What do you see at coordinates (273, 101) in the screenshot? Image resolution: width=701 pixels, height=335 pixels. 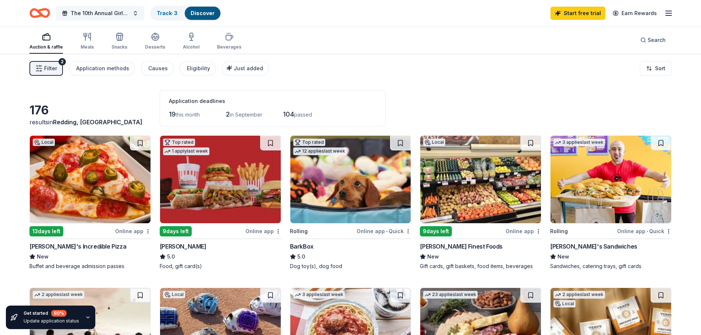 I see `div: Application deadlines` at bounding box center [273, 101].